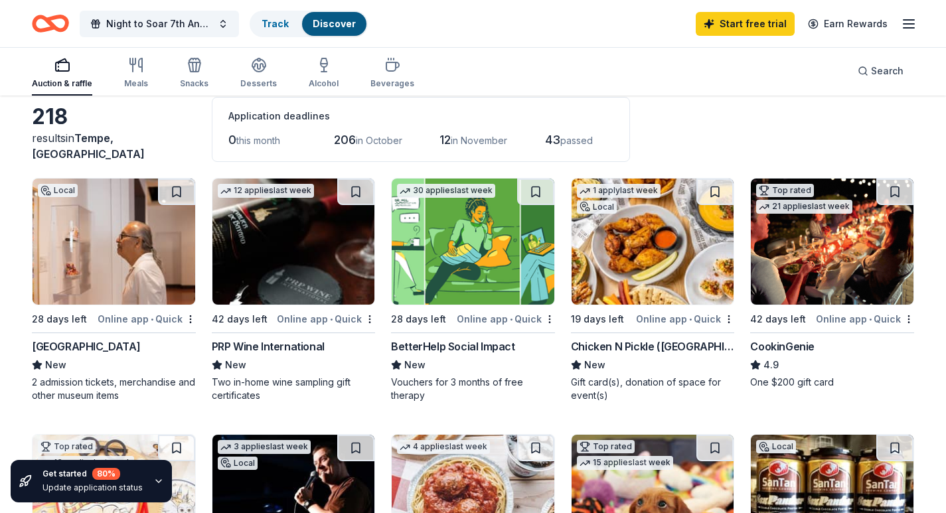  I want to click on div: 80 %, so click(106, 474).